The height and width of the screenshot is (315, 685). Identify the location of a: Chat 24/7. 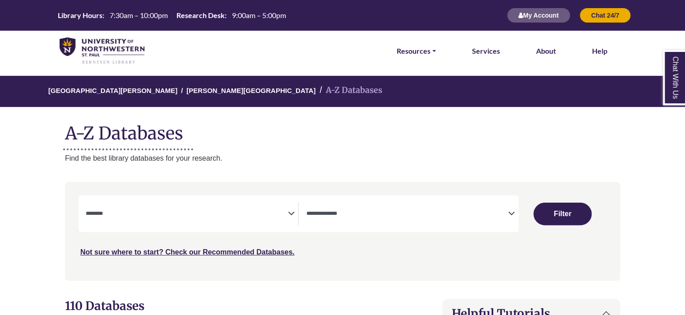
(605, 15).